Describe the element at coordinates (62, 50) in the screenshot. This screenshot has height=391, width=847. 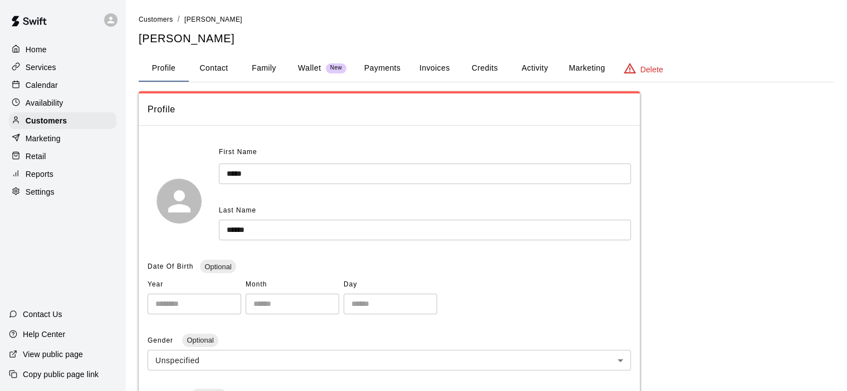
I see `a: Home` at that location.